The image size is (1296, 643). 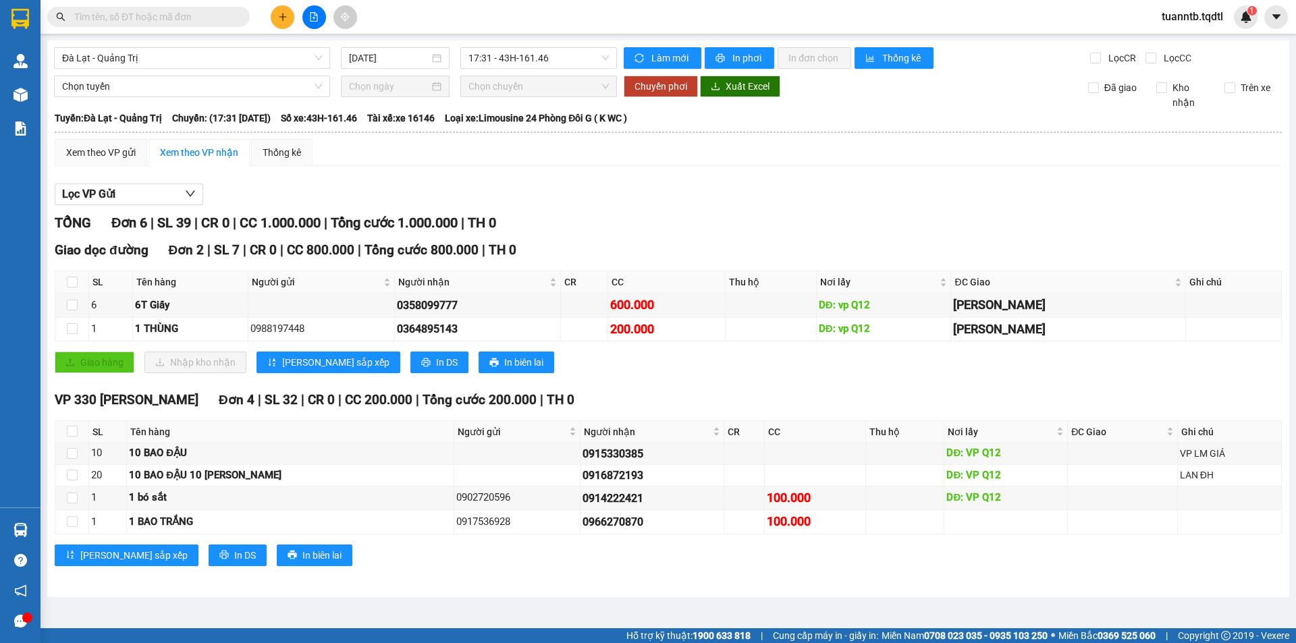 What do you see at coordinates (318, 118) in the screenshot?
I see `span: Số xe: 43H-161.46` at bounding box center [318, 118].